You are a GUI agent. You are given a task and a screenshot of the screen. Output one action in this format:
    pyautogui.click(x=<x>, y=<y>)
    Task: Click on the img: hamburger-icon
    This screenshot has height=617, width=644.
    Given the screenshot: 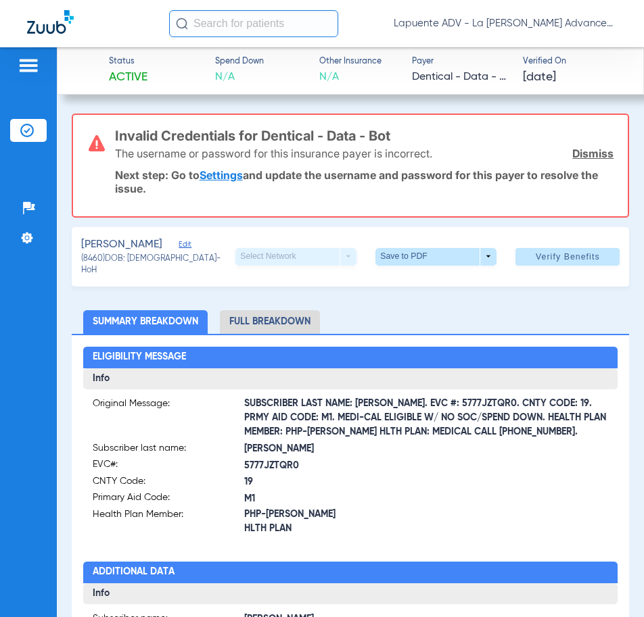 What is the action you would take?
    pyautogui.click(x=28, y=66)
    